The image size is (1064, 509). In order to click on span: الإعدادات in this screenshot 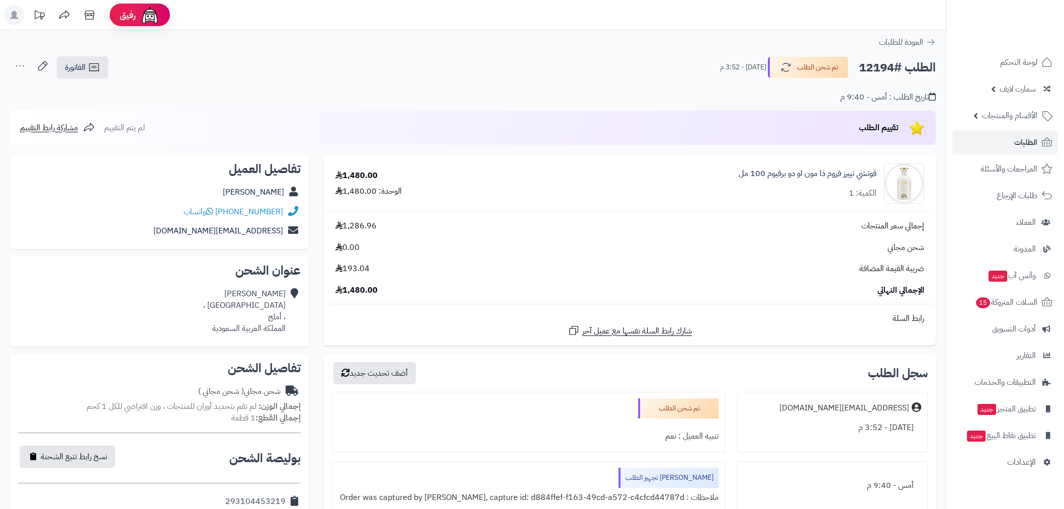, I will do `click(1021, 462)`.